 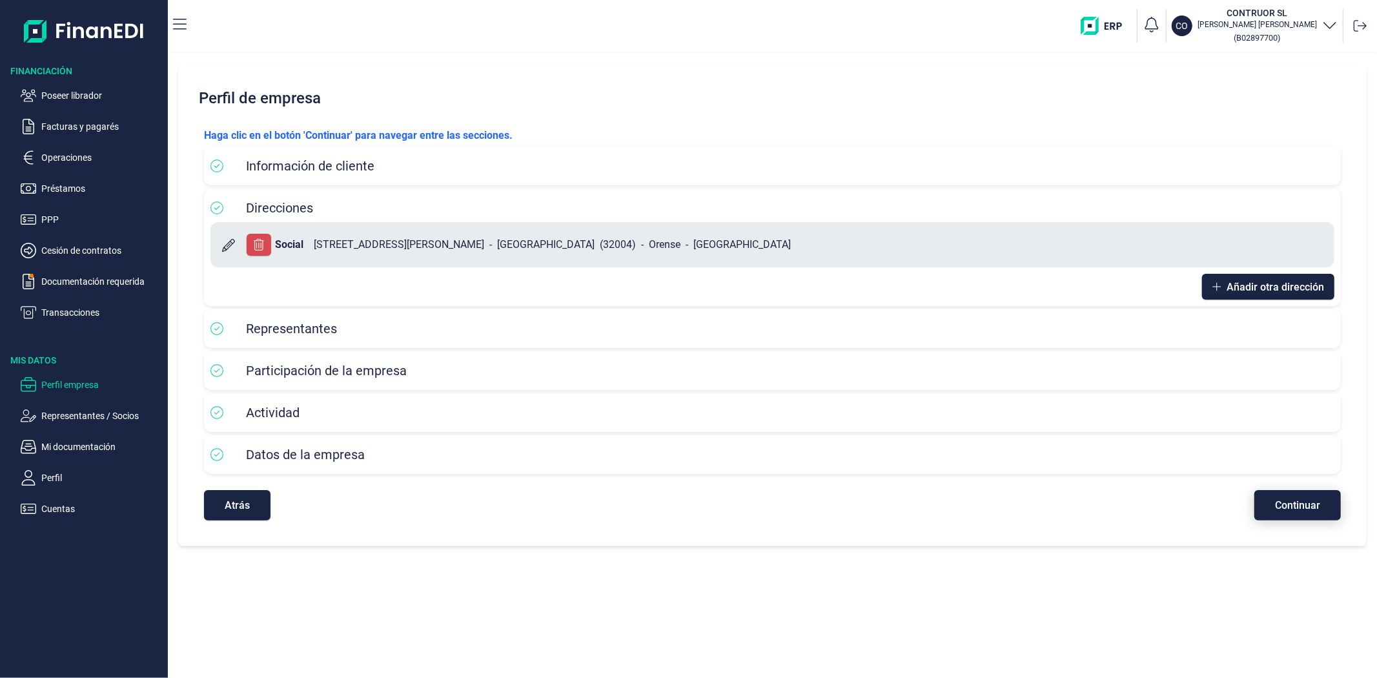 I want to click on button: Atrás, so click(x=237, y=505).